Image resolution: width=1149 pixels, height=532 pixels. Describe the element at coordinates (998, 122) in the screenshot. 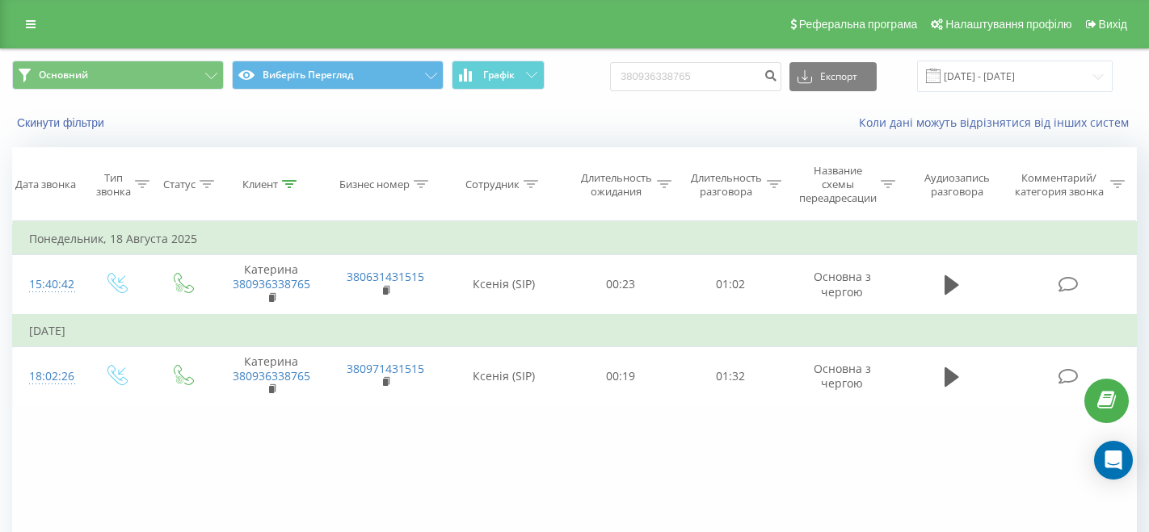

I see `a: Коли дані можуть відрізнятися від інших систем` at that location.